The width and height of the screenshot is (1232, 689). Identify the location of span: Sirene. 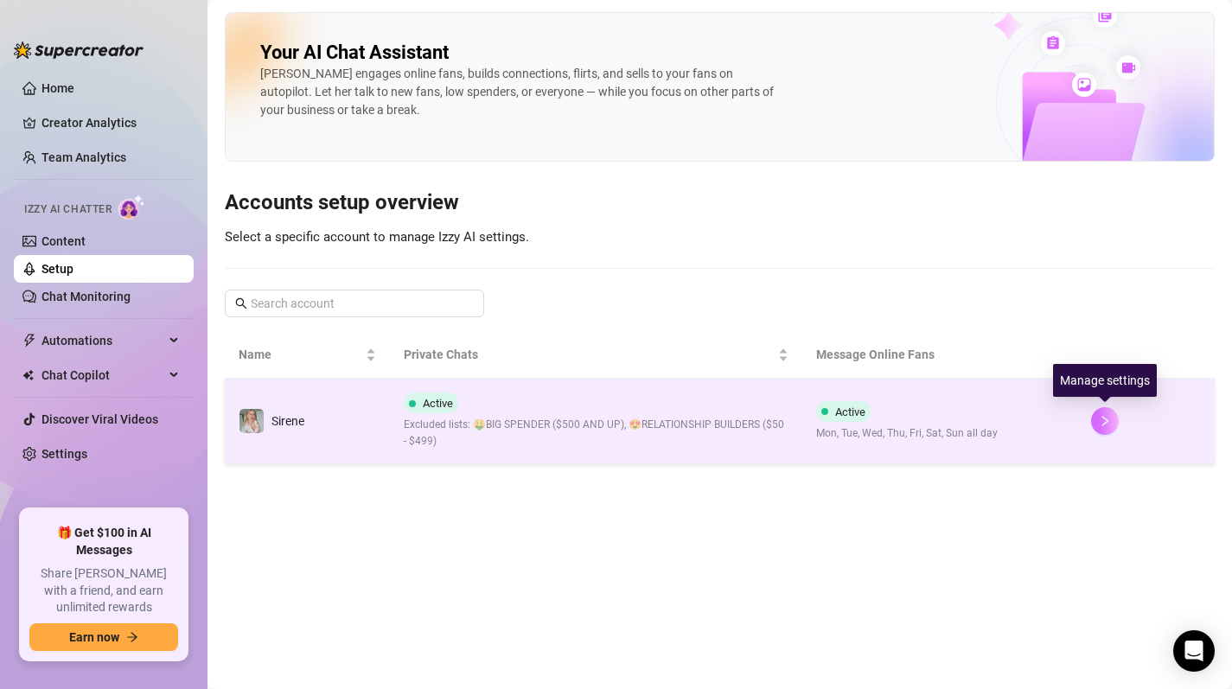
(288, 421).